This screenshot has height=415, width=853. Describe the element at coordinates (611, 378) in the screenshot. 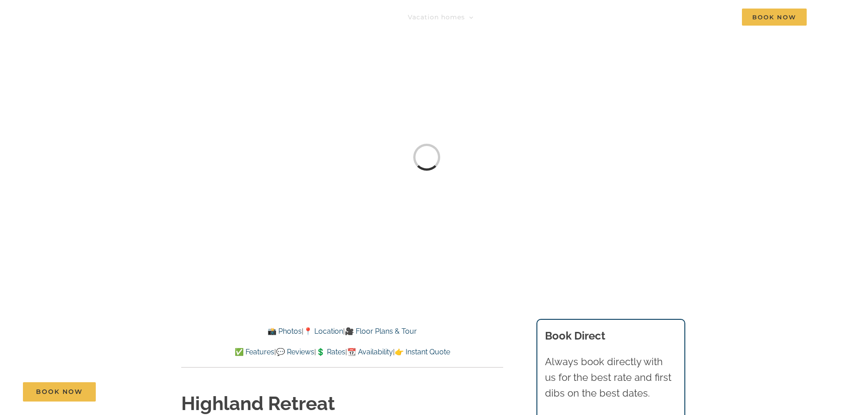

I see `p: Always book directly with us for the best rate and first dibs on the best dates.` at that location.